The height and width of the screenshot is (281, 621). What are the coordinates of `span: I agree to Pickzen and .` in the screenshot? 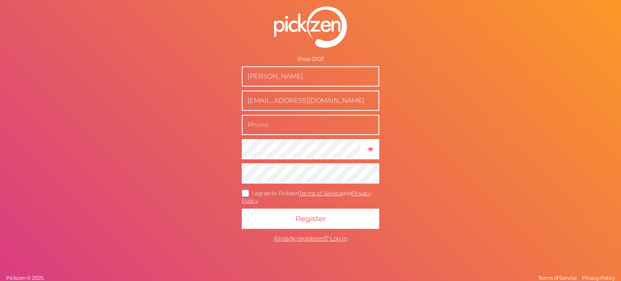 It's located at (306, 197).